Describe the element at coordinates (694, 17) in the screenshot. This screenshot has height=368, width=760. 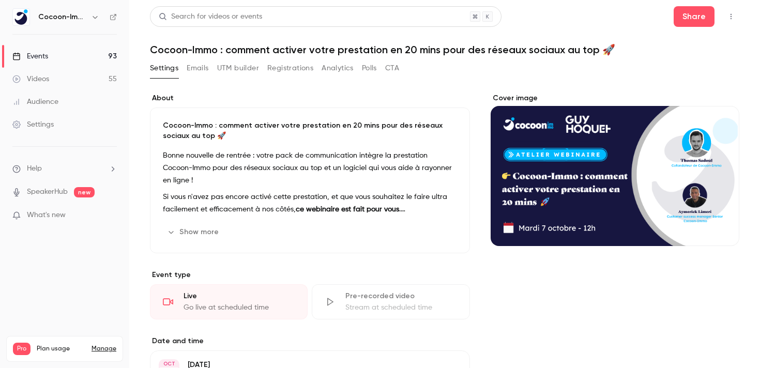
I see `button: Share` at that location.